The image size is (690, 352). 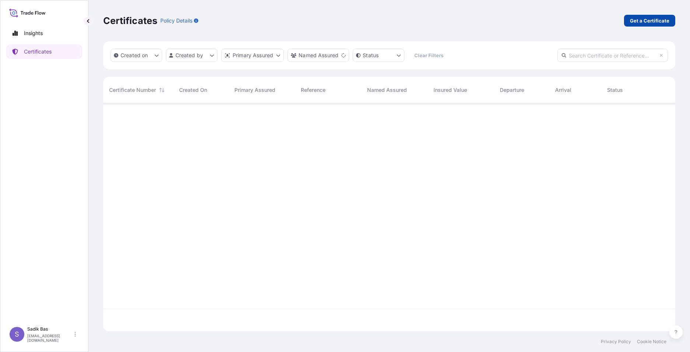 What do you see at coordinates (319, 55) in the screenshot?
I see `p: Named Assured` at bounding box center [319, 55].